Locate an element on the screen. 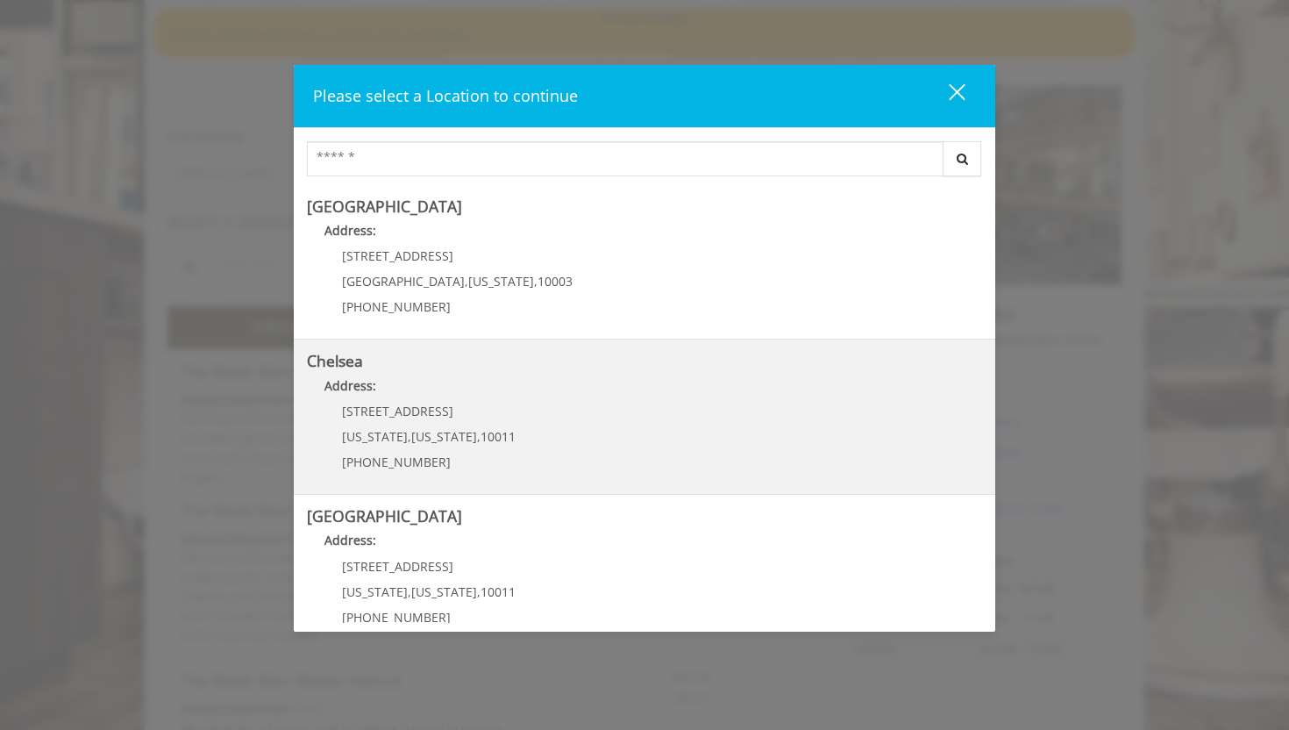 This screenshot has height=730, width=1289. span: 10003 is located at coordinates (555, 281).